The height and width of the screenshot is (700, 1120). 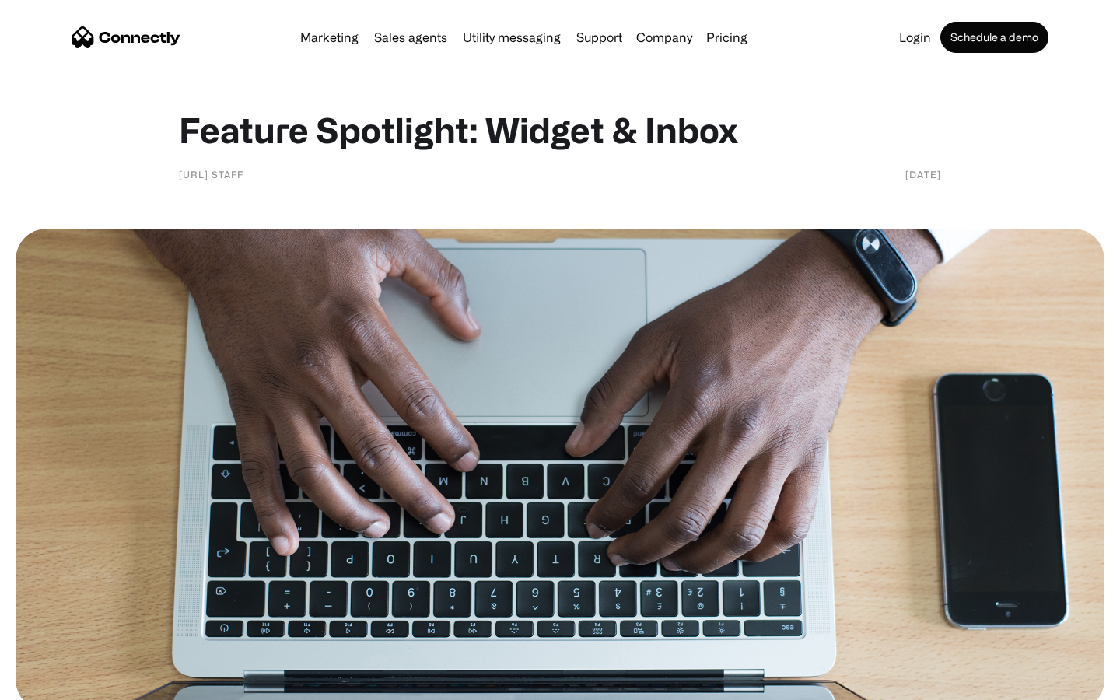 I want to click on a: Marketing, so click(x=329, y=37).